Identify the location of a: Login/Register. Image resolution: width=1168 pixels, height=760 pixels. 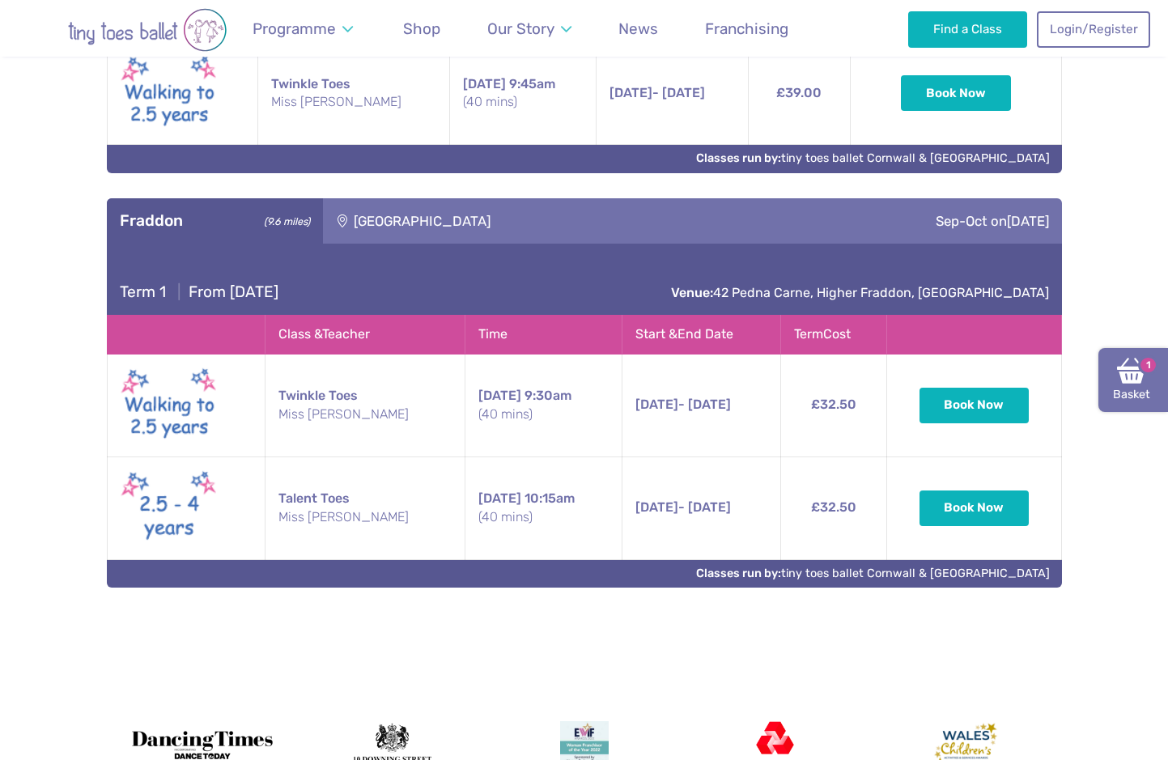
(1094, 29).